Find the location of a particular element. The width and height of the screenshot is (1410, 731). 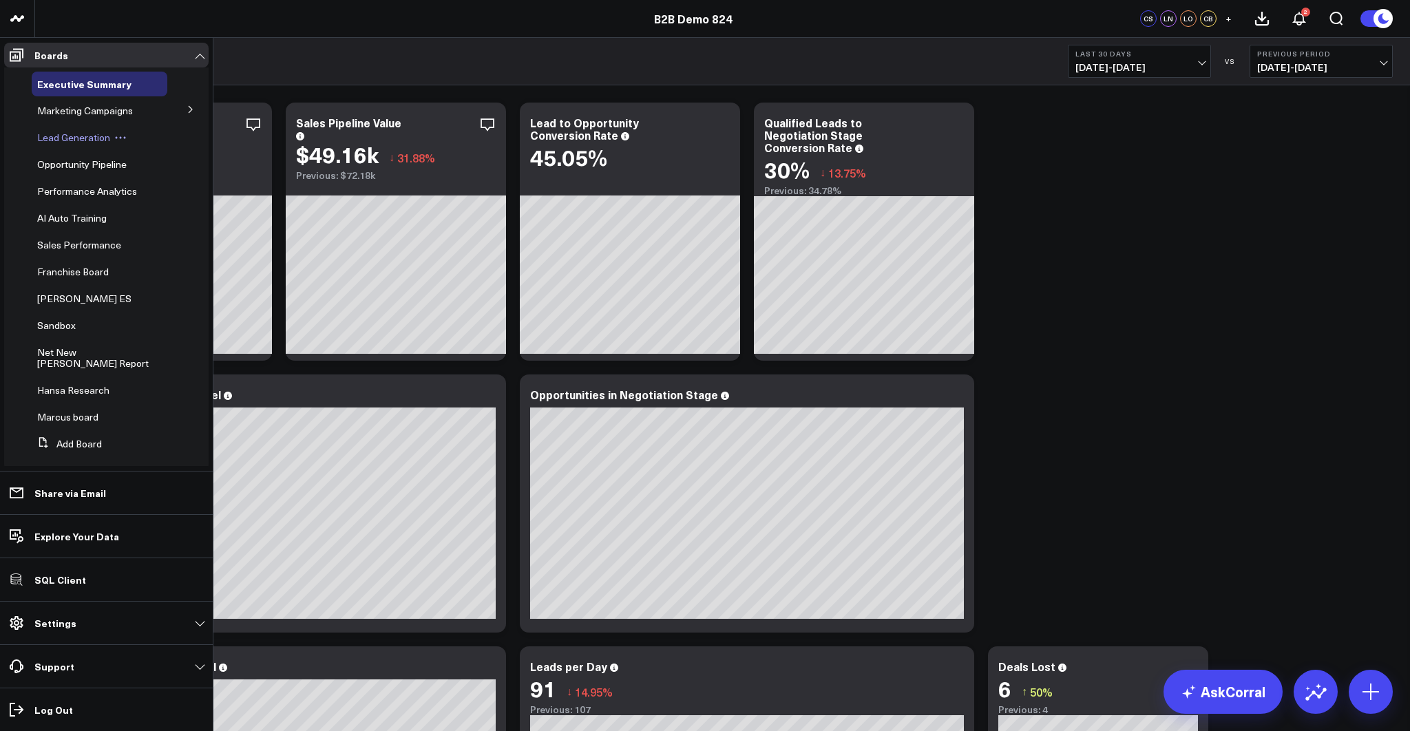

p: Explore Your Data is located at coordinates (76, 536).